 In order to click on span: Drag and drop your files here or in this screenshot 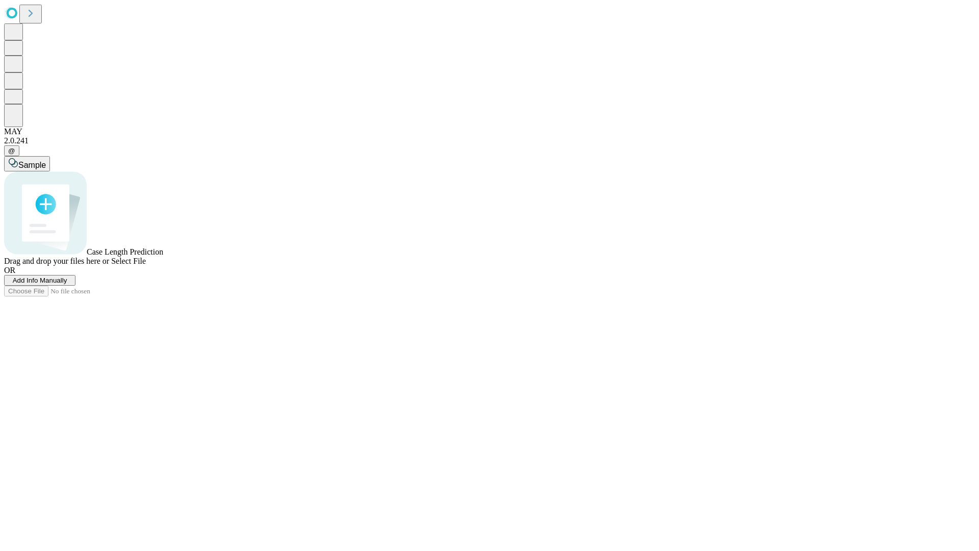, I will do `click(57, 261)`.